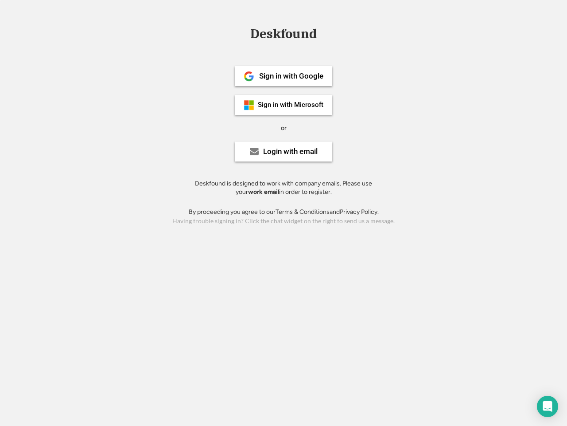 The width and height of the screenshot is (567, 426). What do you see at coordinates (264, 191) in the screenshot?
I see `strong: work email` at bounding box center [264, 191].